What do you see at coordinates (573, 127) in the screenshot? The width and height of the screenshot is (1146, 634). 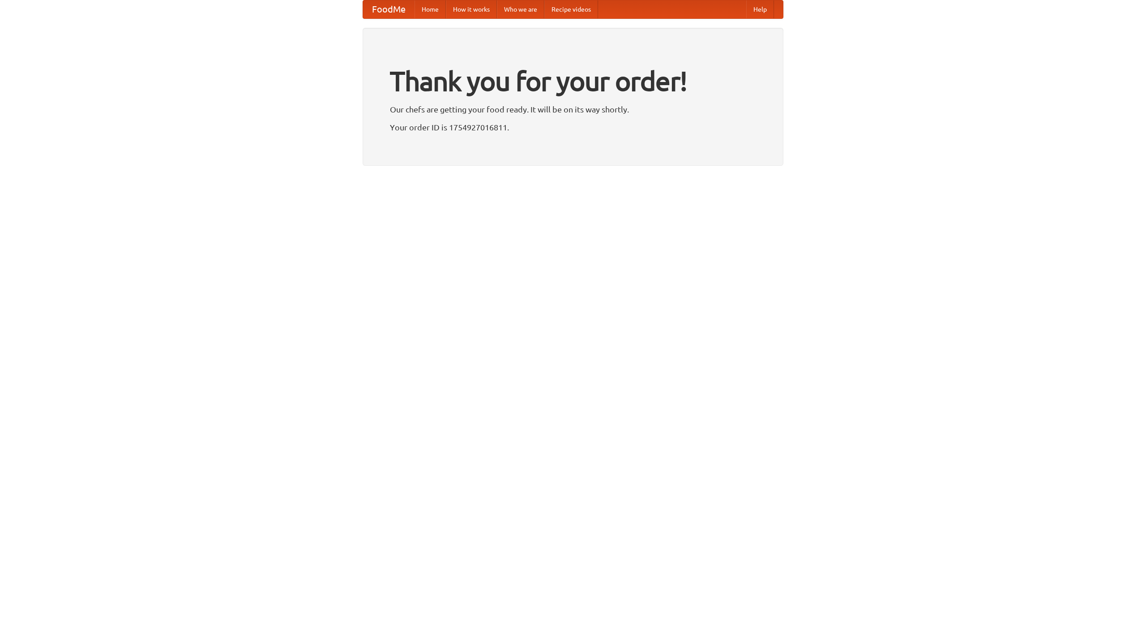 I see `p: Your order ID is 1754927016811.` at bounding box center [573, 127].